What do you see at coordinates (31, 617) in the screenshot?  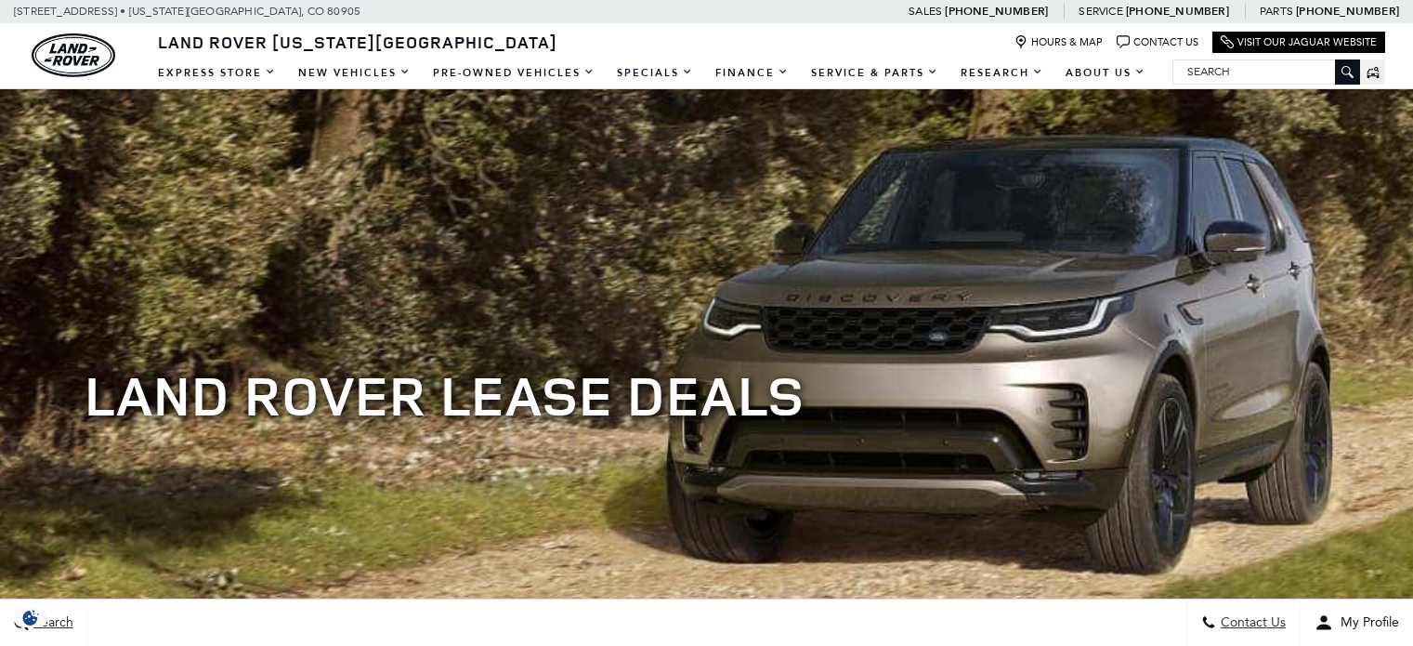 I see `img: Opt-Out Icon` at bounding box center [31, 617].